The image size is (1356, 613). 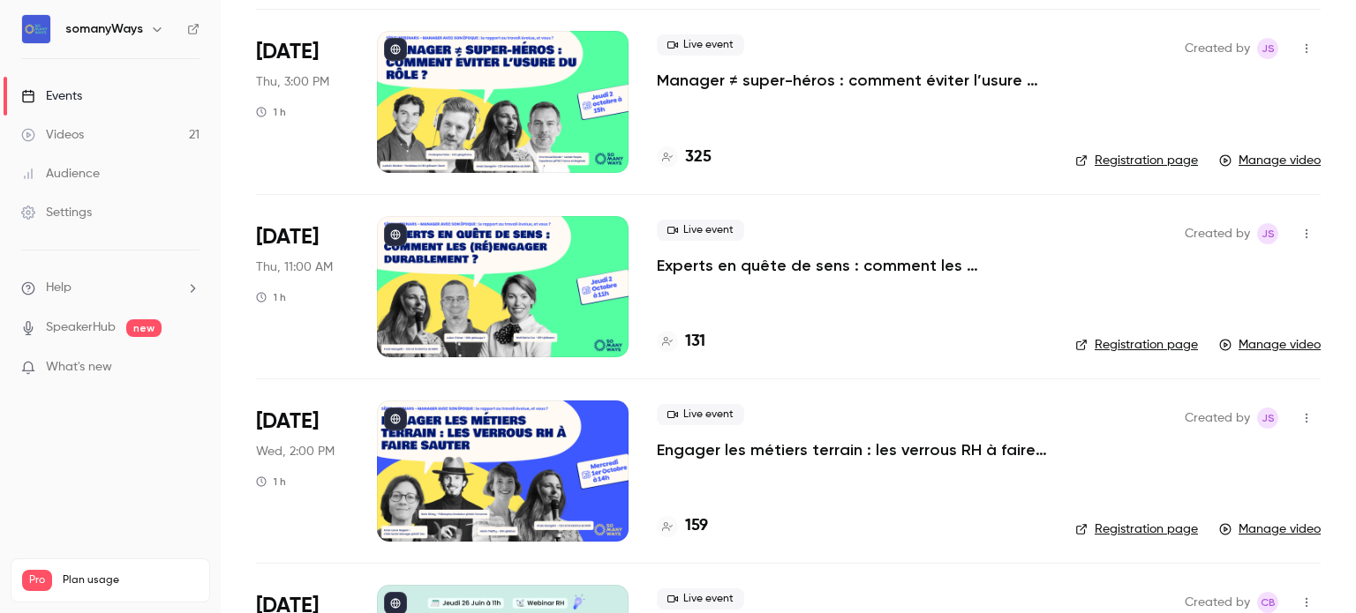 What do you see at coordinates (1268, 603) in the screenshot?
I see `span: CB` at bounding box center [1268, 603].